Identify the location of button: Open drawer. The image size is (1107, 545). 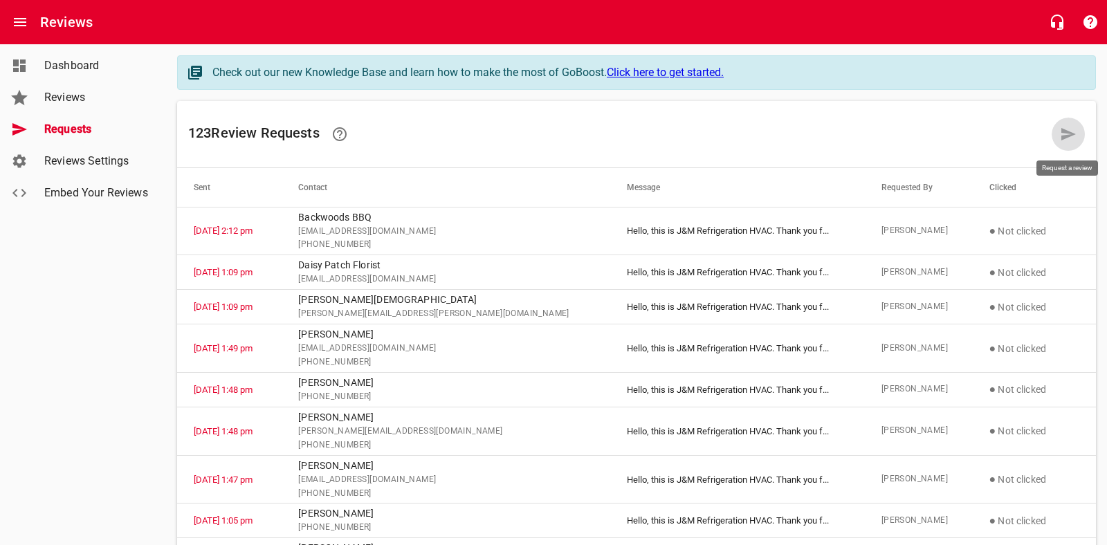
(20, 22).